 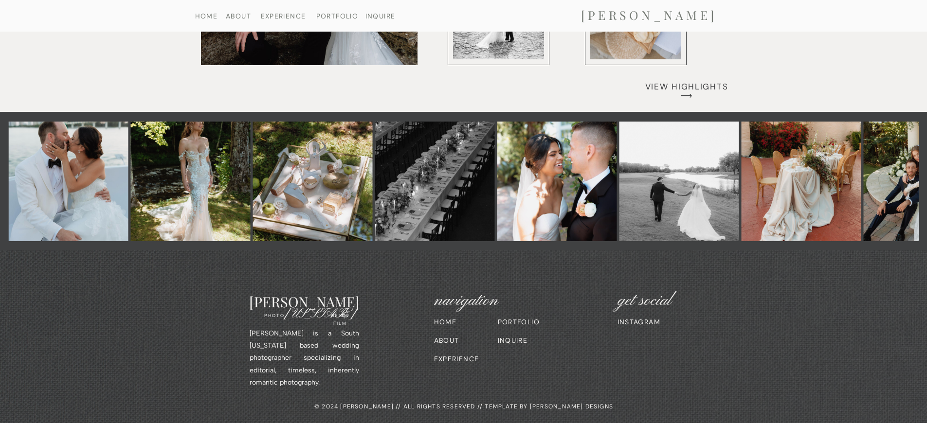 What do you see at coordinates (312, 182) in the screenshot?
I see `img: image shared on Mon Aug 11 2025 | Detail shots underneath an apple tree in beautiful Vermont for ...` at bounding box center [312, 182].